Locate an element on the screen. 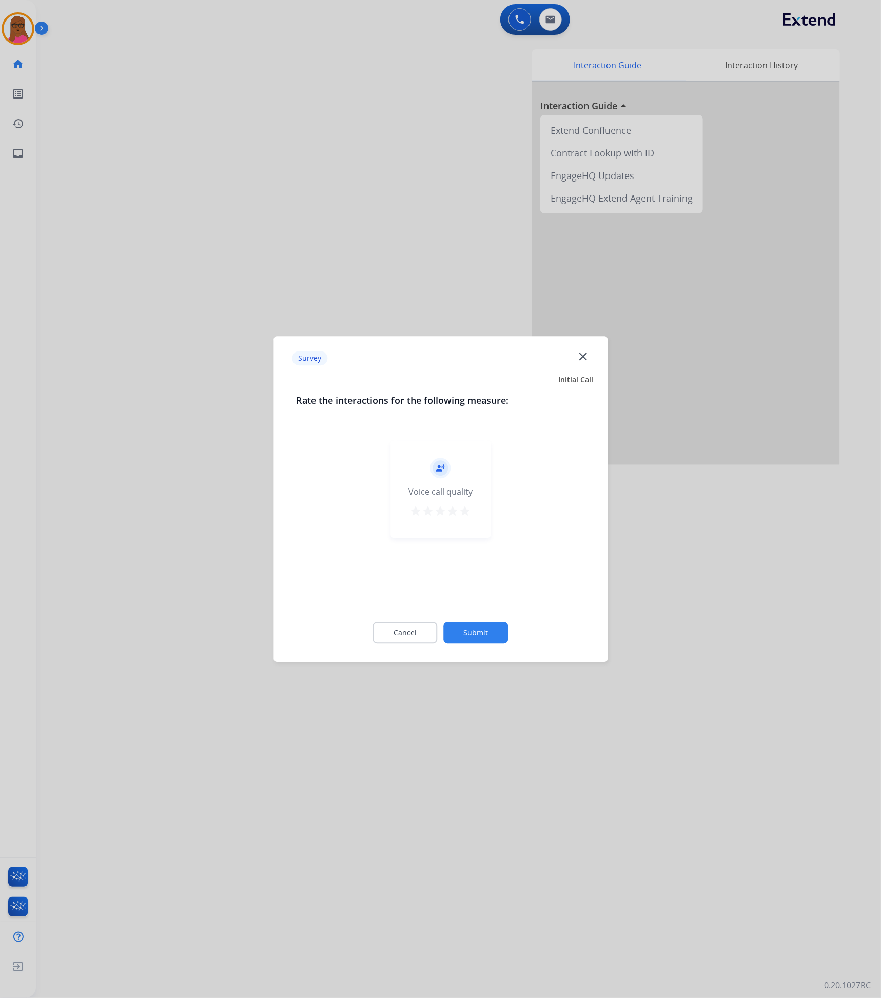 The width and height of the screenshot is (881, 998). div: Voice call quality is located at coordinates (440, 492).